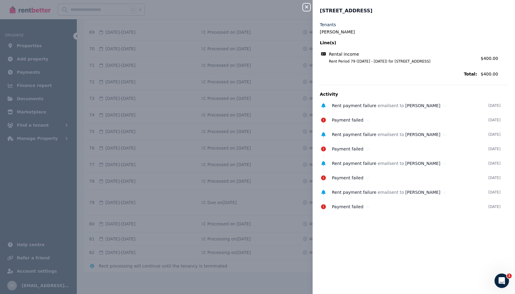 This screenshot has height=294, width=515. I want to click on span: Rental income, so click(344, 54).